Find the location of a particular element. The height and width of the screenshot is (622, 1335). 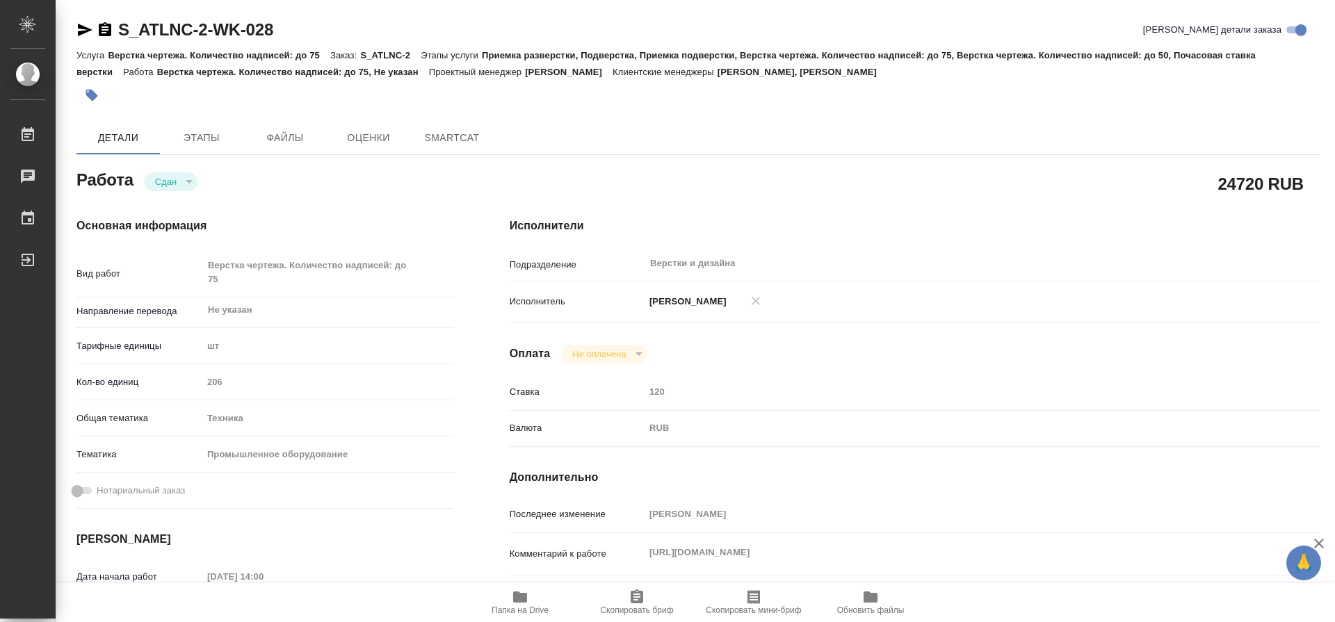

button: Скопировать ссылку для ЯМессенджера is located at coordinates (85, 30).